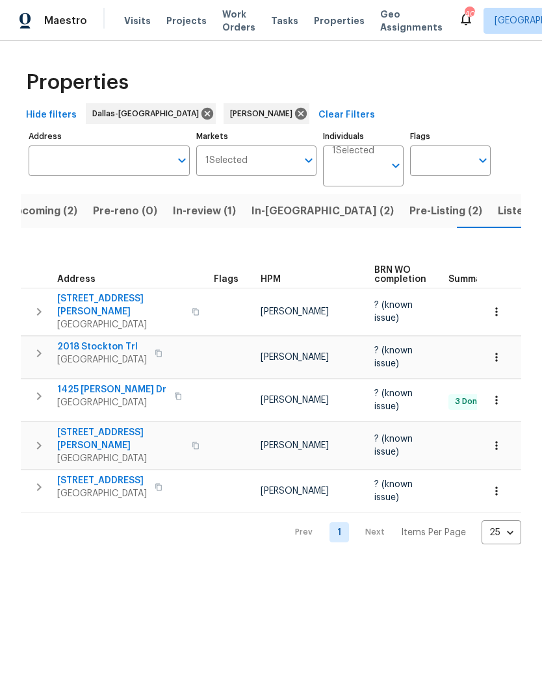 The height and width of the screenshot is (695, 542). What do you see at coordinates (363, 136) in the screenshot?
I see `label: Individuals` at bounding box center [363, 136].